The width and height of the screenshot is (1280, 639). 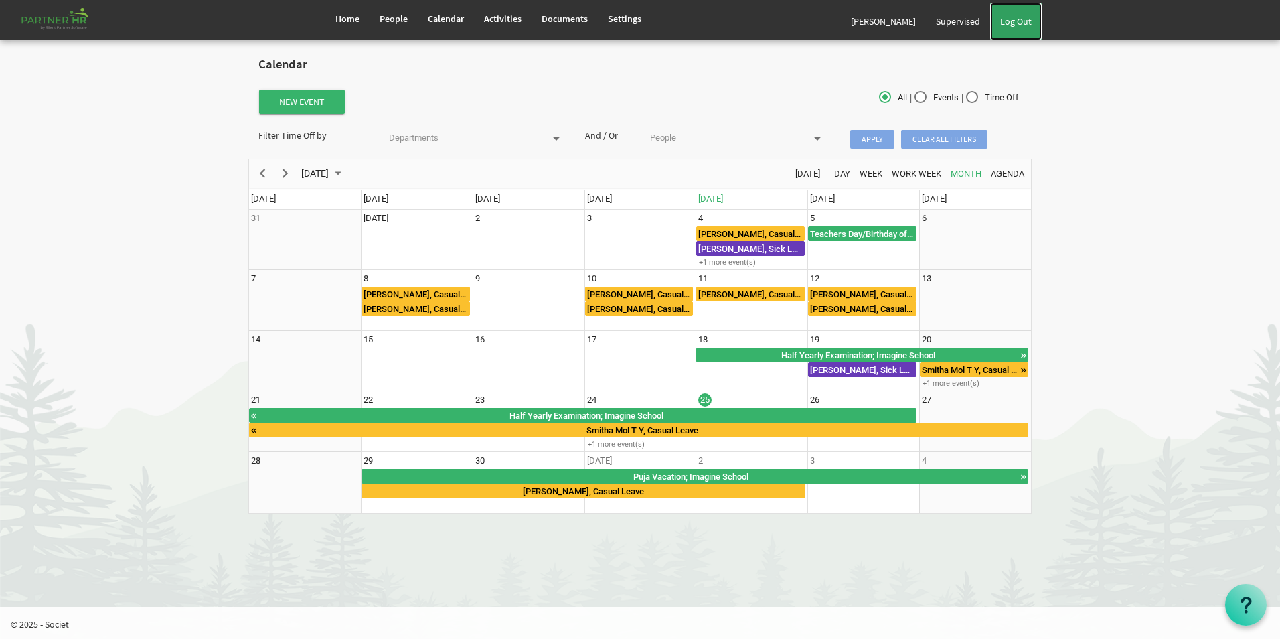 I want to click on div: Deepti Mayee Nayak, Casual Leave Begin From Friday, September 12, 2025 at 12:00:00 AM GMT-07:00 E..., so click(x=862, y=294).